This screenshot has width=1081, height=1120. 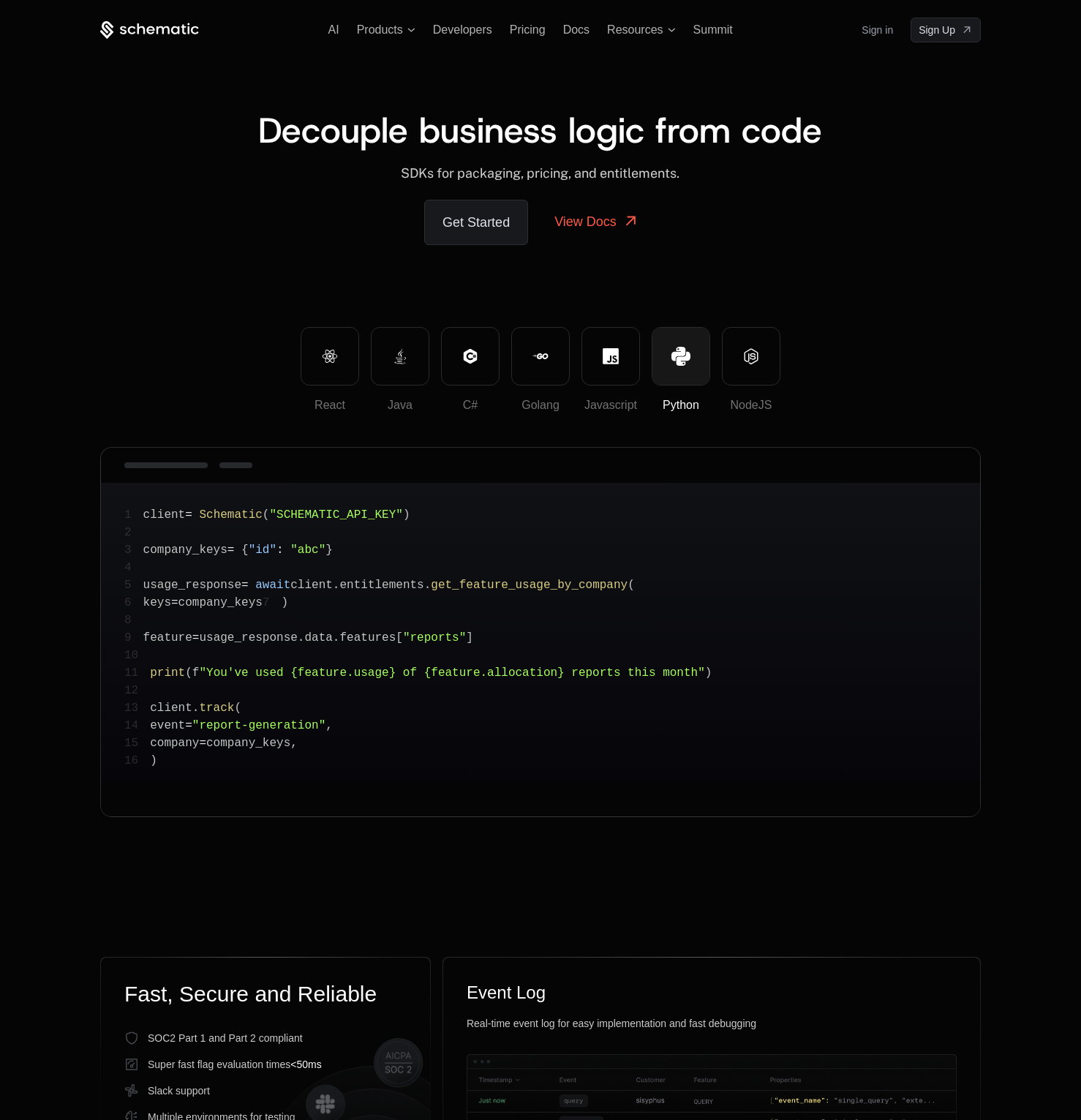 What do you see at coordinates (379, 30) in the screenshot?
I see `span: Products` at bounding box center [379, 30].